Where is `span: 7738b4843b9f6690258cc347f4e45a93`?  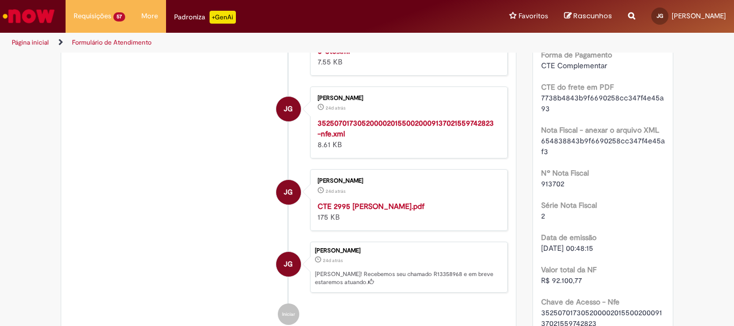 span: 7738b4843b9f6690258cc347f4e45a93 is located at coordinates (602, 103).